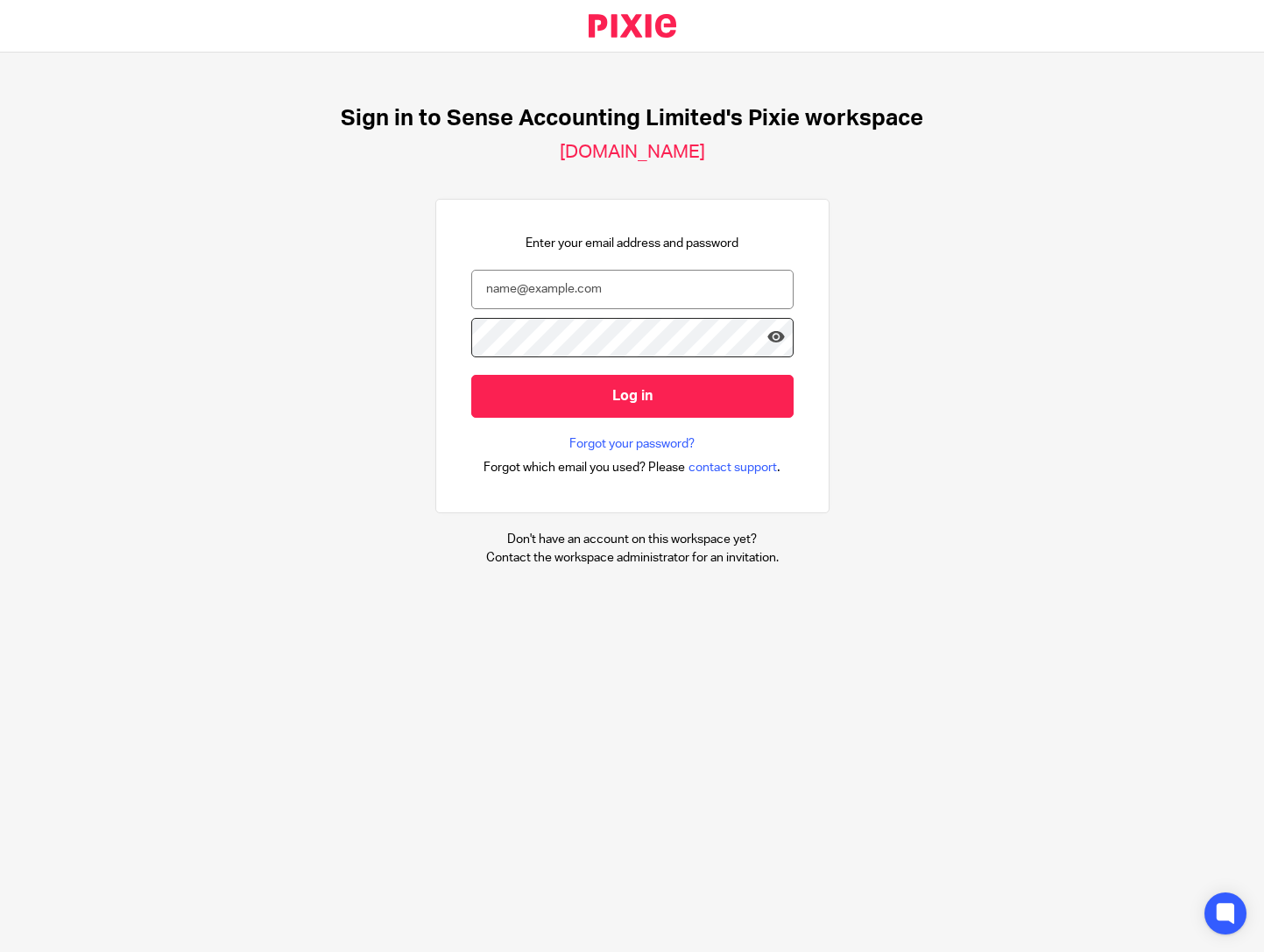 This screenshot has width=1264, height=952. I want to click on p: Contact the workspace administrator for an invitation., so click(632, 558).